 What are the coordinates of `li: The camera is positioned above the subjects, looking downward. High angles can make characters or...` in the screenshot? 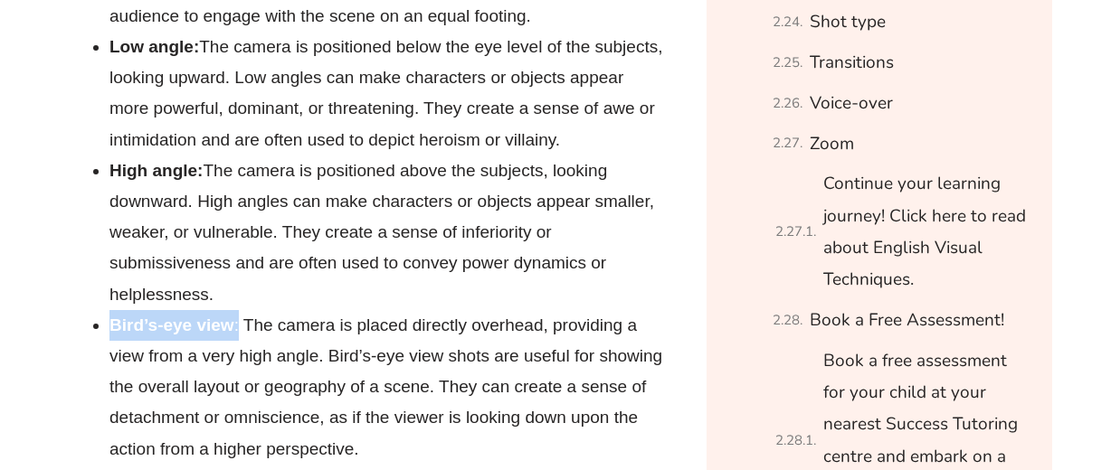 It's located at (386, 232).